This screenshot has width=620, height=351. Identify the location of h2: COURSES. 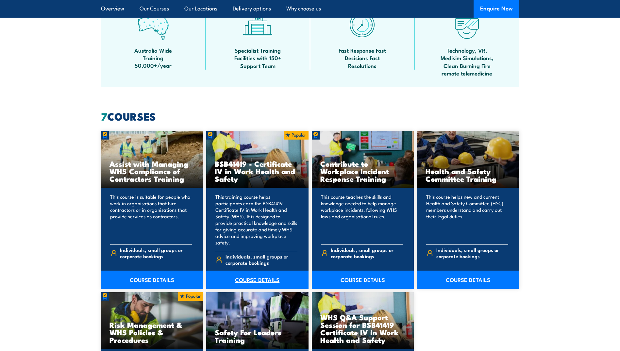
(310, 116).